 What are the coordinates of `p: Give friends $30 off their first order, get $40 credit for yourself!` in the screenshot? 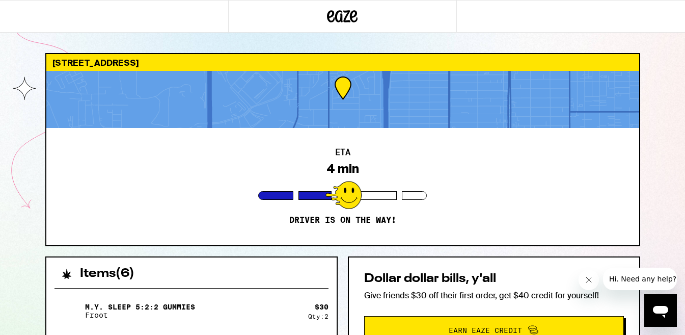 It's located at (494, 295).